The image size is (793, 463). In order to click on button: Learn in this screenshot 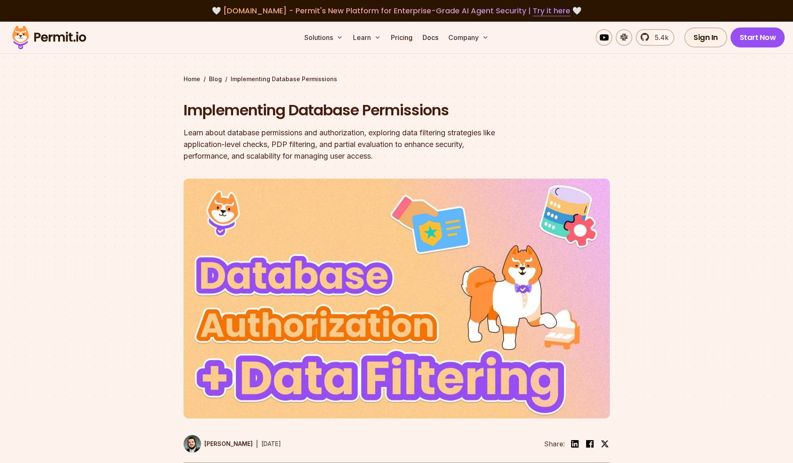, I will do `click(367, 37)`.